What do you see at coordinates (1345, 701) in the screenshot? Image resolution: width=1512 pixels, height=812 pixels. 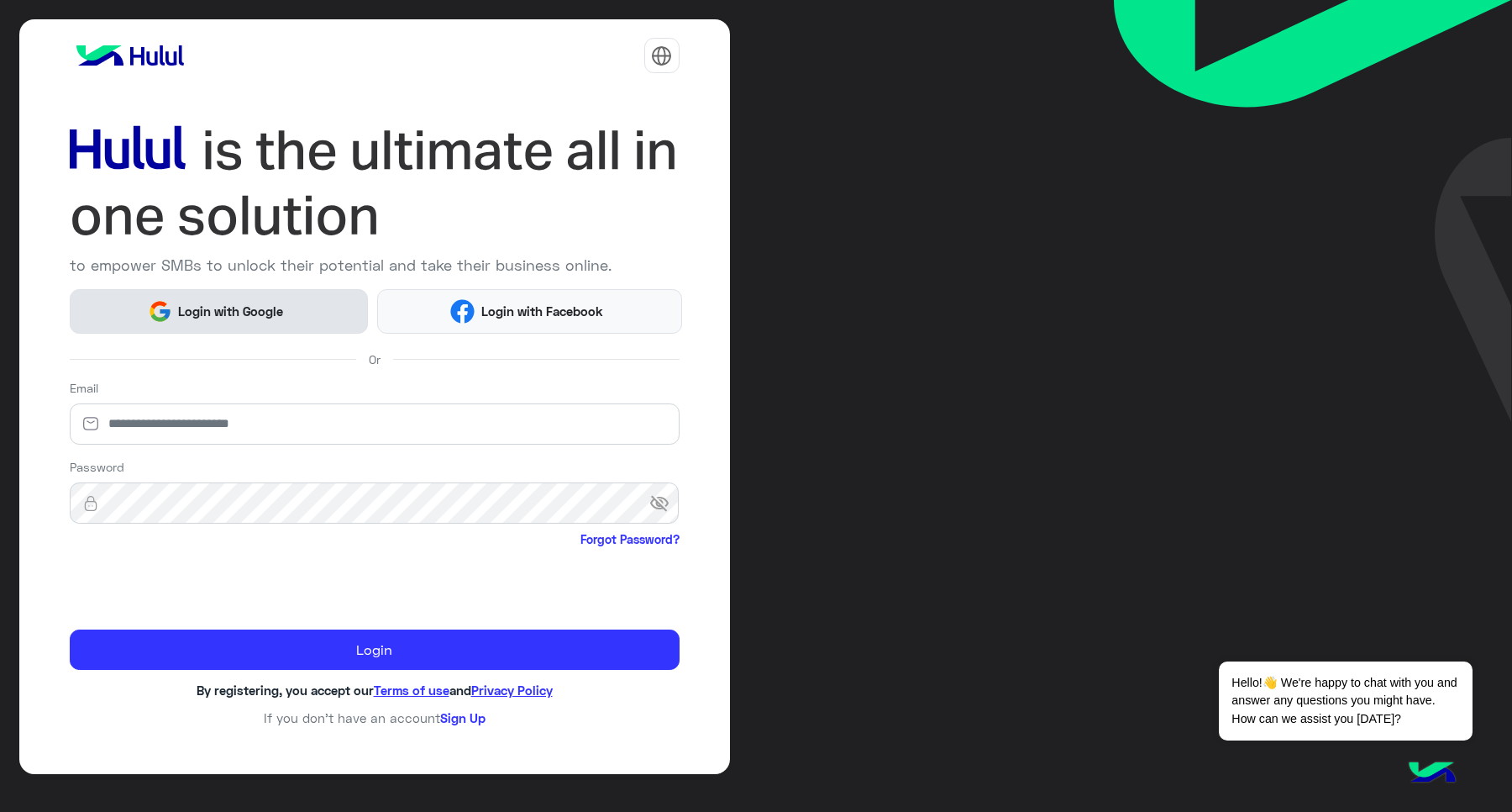 I see `span: Hello!👋 We're happy to chat with you and answer any questions you might have. How can we assist y...` at bounding box center [1345, 701].